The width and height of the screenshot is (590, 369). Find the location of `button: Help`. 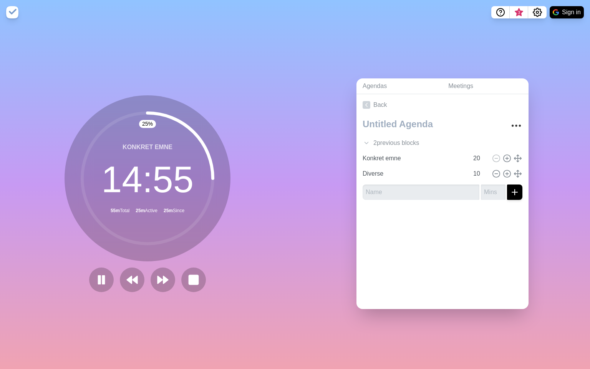

button: Help is located at coordinates (500, 12).